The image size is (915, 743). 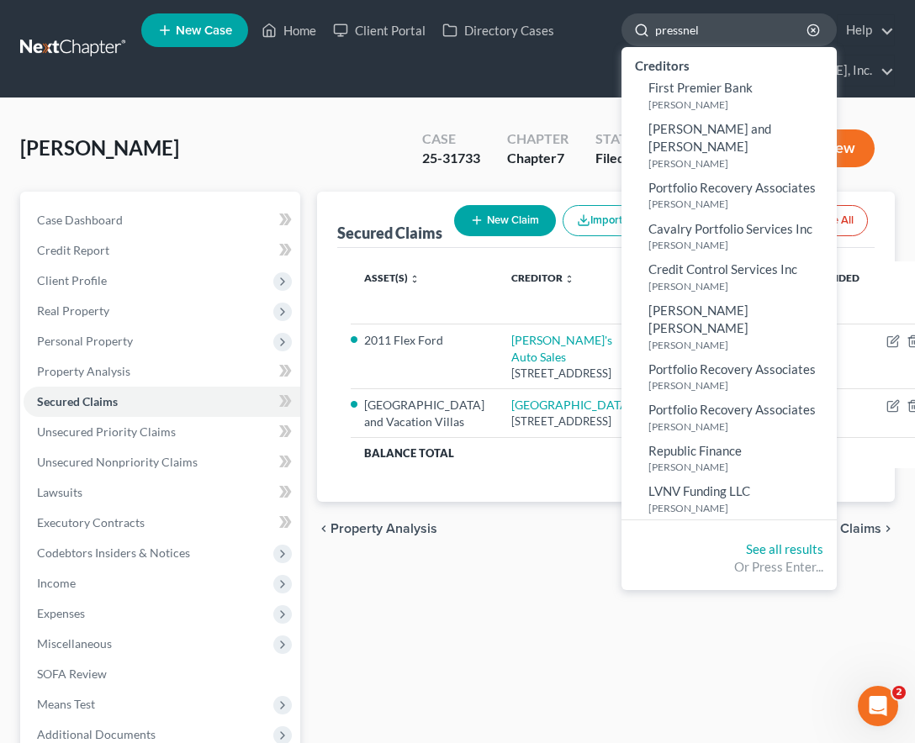 I want to click on a: Home, so click(x=288, y=30).